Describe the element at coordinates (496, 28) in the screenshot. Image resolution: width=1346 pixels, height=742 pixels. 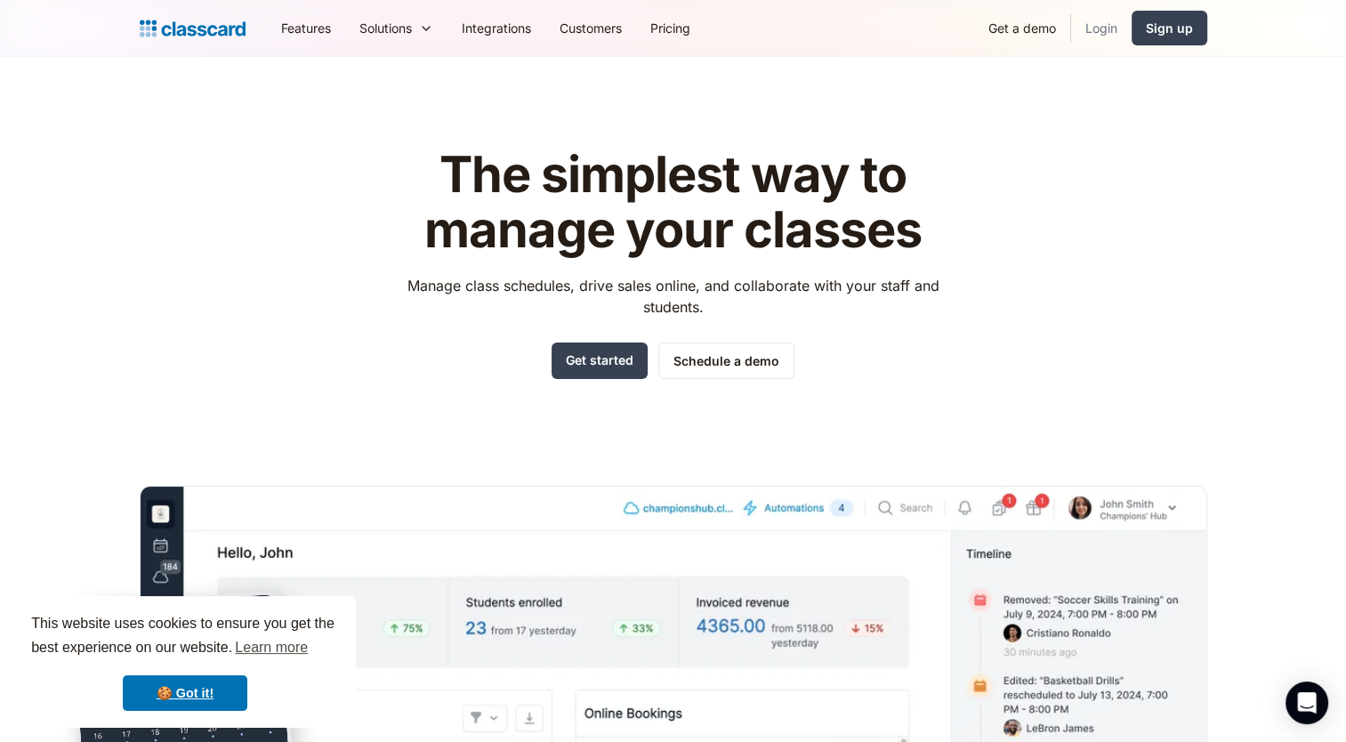
I see `a: Integrations` at that location.